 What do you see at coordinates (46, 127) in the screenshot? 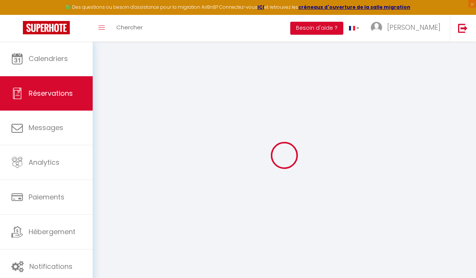
I see `span: Messages` at bounding box center [46, 127].